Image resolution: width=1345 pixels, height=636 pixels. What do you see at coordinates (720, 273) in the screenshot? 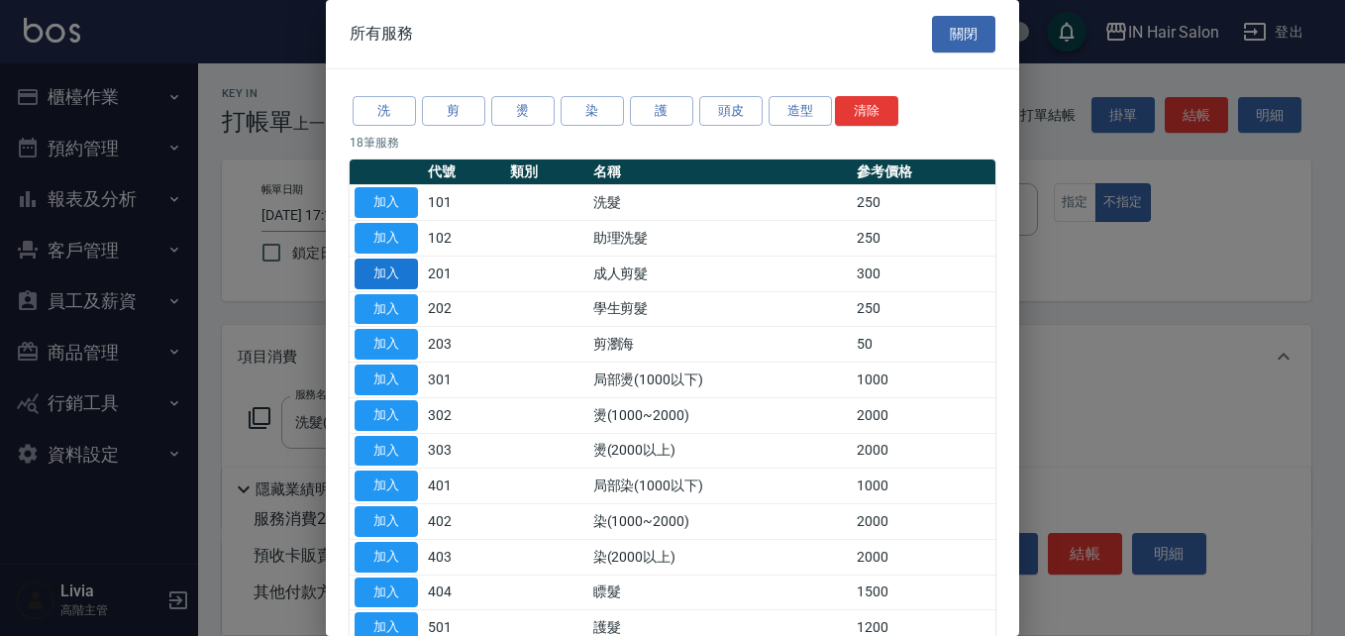
I see `td: 成人剪髮` at bounding box center [720, 273].